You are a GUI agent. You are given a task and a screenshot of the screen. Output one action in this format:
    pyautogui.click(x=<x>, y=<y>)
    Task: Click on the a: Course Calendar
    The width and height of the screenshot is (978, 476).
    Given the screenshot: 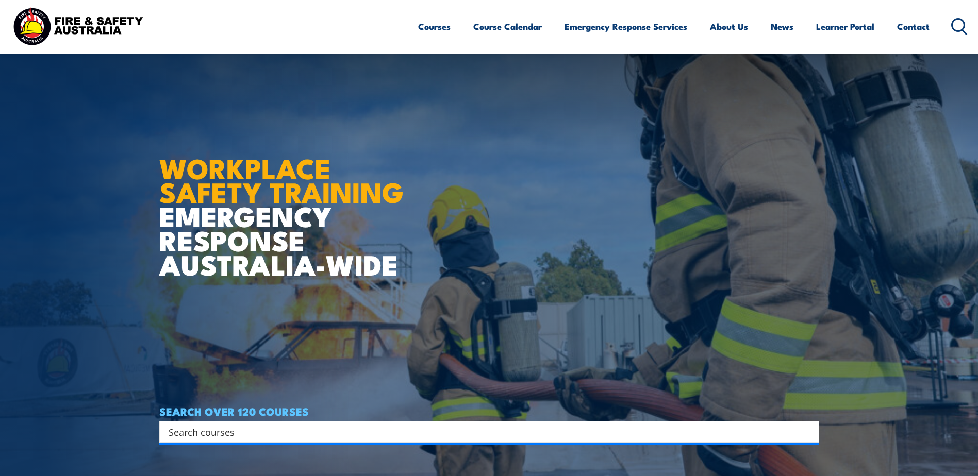 What is the action you would take?
    pyautogui.click(x=507, y=26)
    